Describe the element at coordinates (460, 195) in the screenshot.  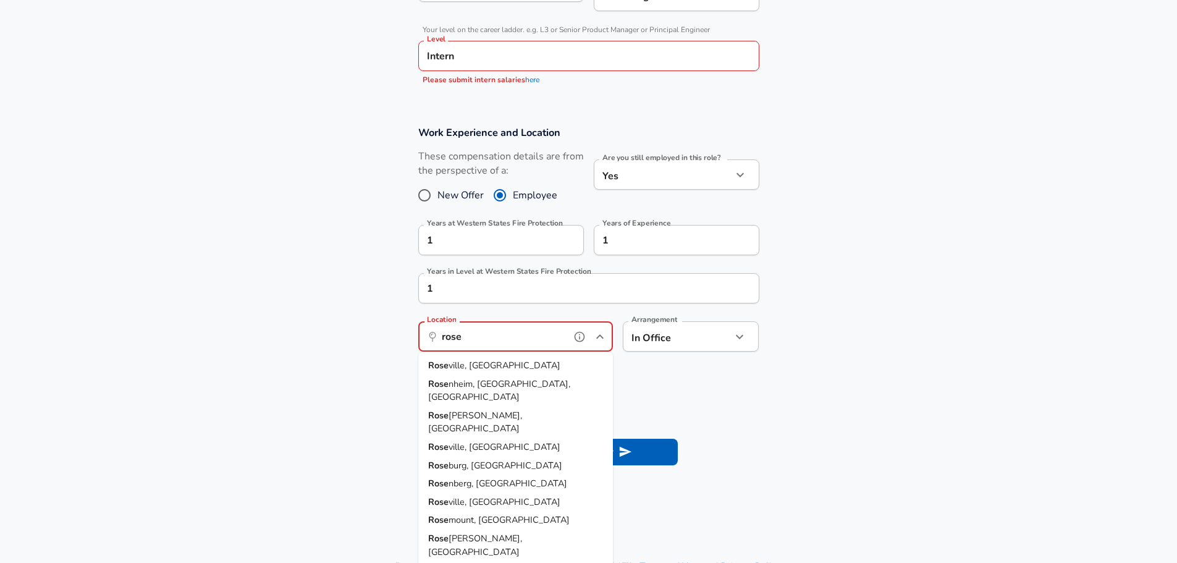
I see `span: New Offer` at that location.